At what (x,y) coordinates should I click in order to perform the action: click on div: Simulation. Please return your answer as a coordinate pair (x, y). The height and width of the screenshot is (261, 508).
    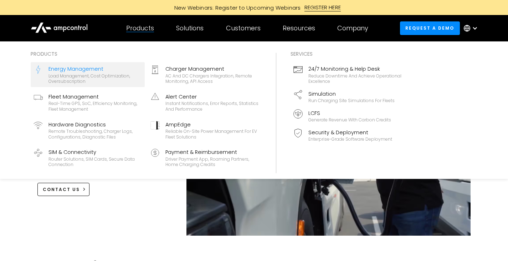
    Looking at the image, I should click on (352, 94).